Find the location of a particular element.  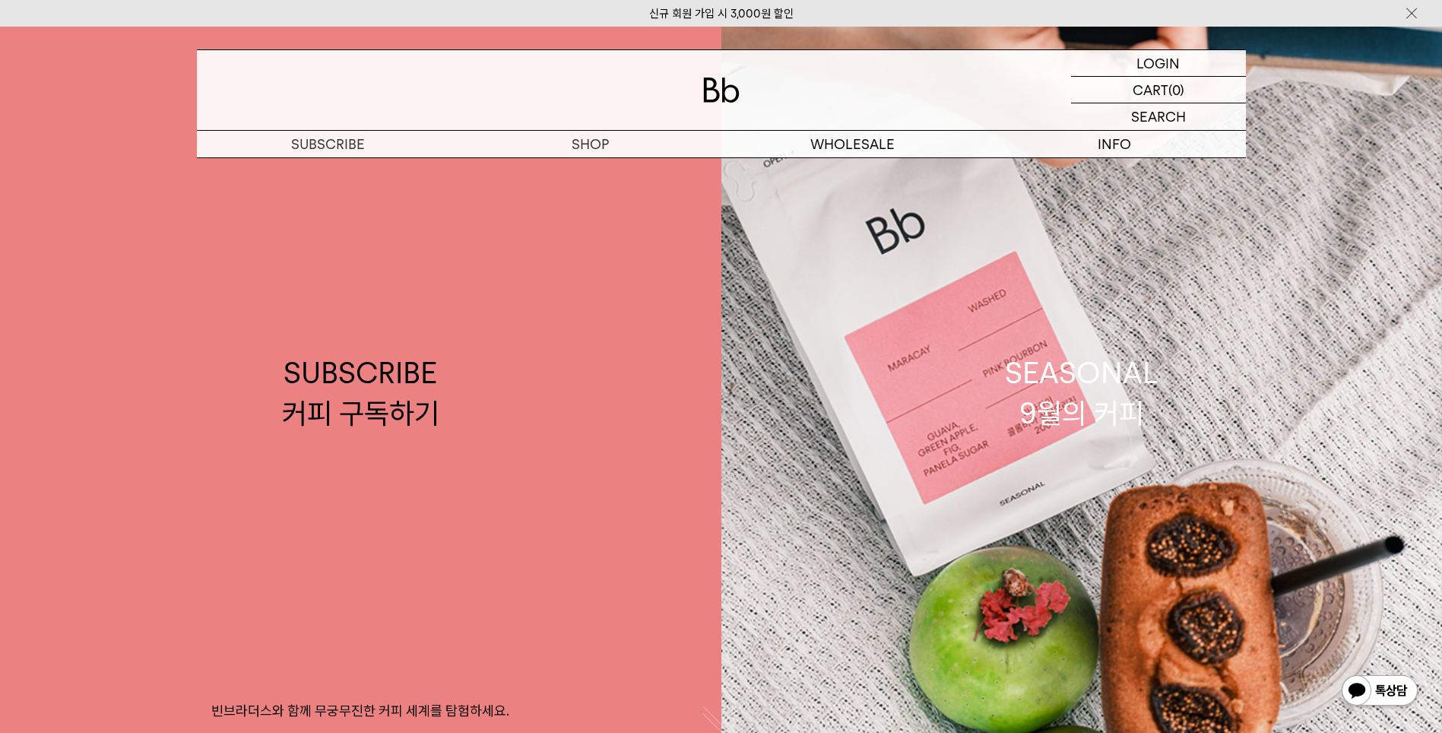

a: SHOP is located at coordinates (590, 144).